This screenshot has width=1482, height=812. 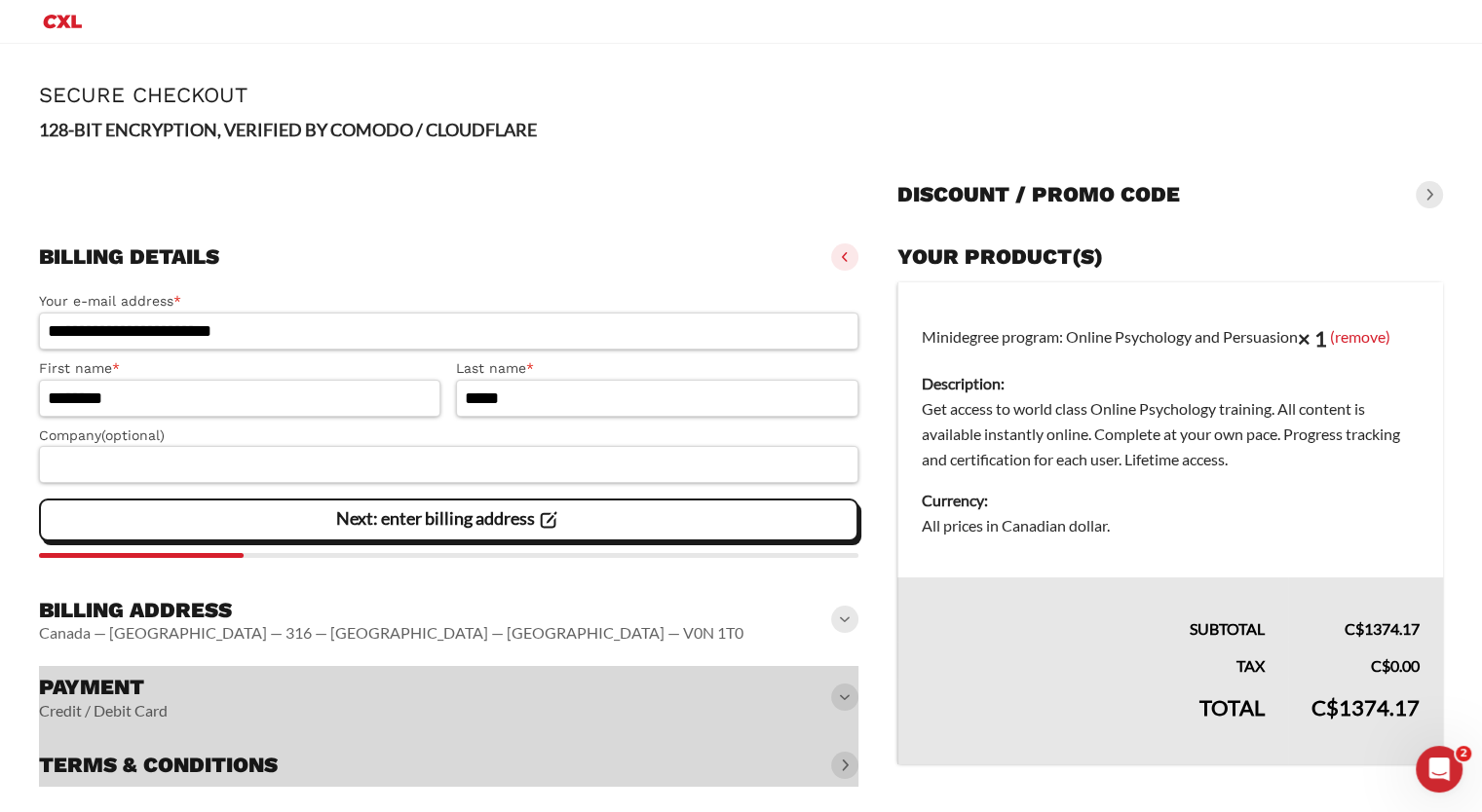 What do you see at coordinates (1170, 431) in the screenshot?
I see `td: Minidegree program: Online Psychology and Persuasion` at bounding box center [1170, 431].